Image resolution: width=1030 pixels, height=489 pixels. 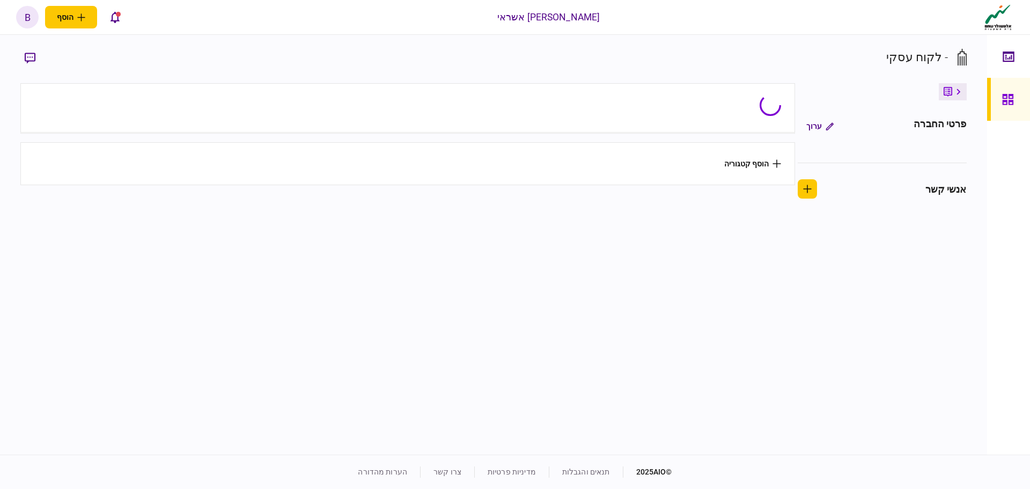 What do you see at coordinates (940, 126) in the screenshot?
I see `div: פרטי החברה` at bounding box center [940, 126].